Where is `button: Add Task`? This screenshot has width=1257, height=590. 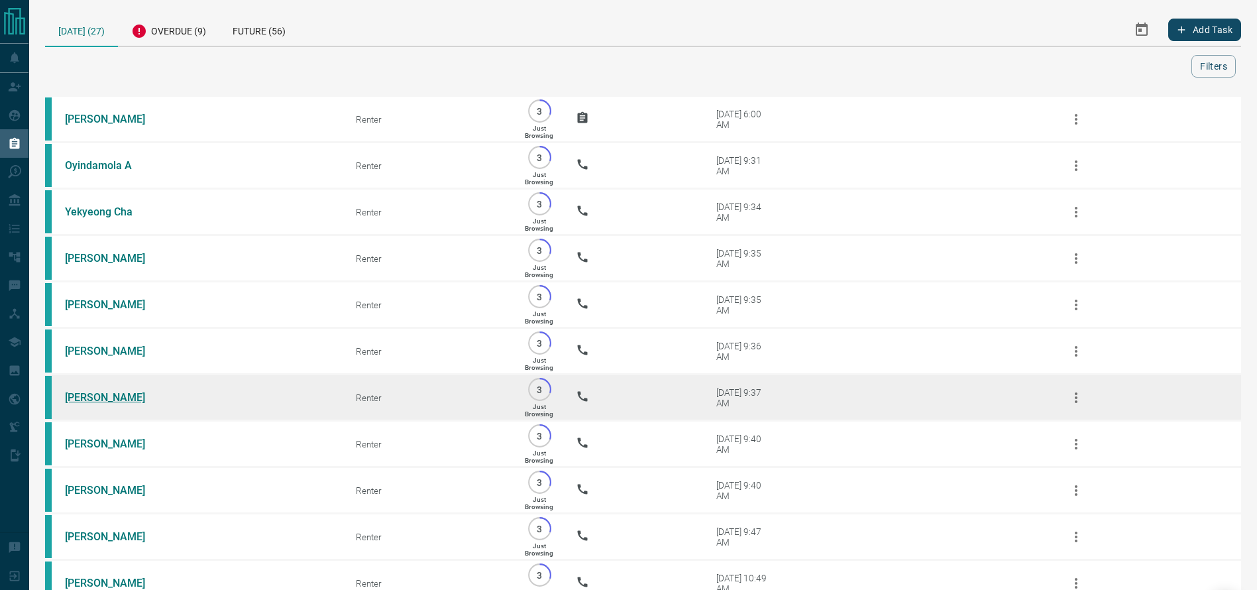
button: Add Task is located at coordinates (1205, 30).